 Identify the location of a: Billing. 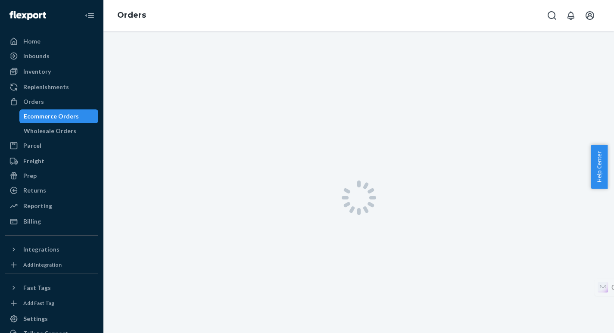
(52, 221).